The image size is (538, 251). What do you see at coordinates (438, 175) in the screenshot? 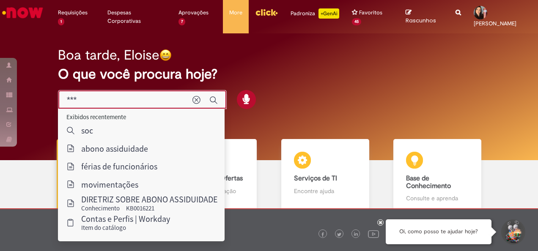
I see `a: Base de Conhecimento Consulte e aprenda` at bounding box center [438, 175].